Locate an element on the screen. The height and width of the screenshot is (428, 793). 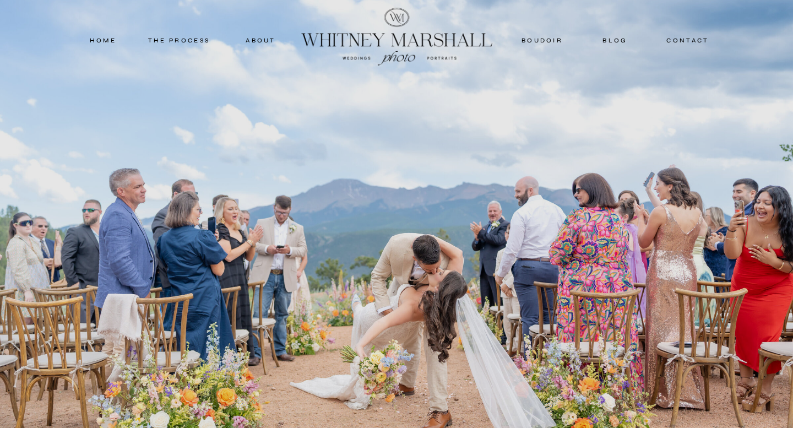
nav: contact is located at coordinates (688, 40).